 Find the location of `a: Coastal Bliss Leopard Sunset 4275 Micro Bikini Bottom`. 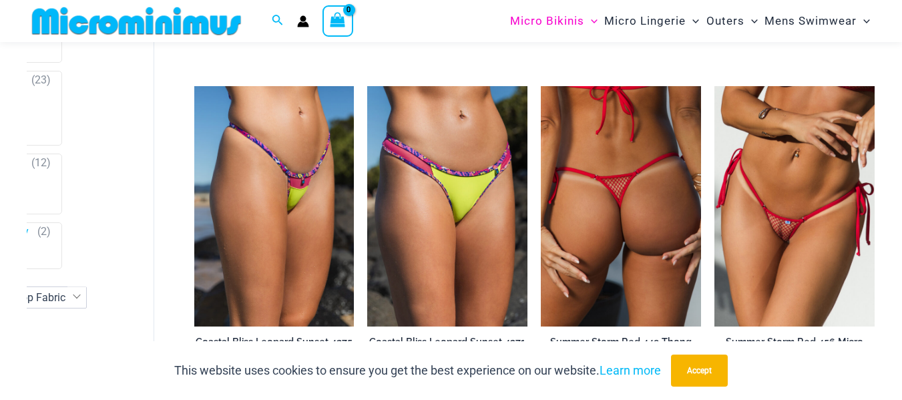

a: Coastal Bliss Leopard Sunset 4275 Micro Bikini Bottom is located at coordinates (274, 351).